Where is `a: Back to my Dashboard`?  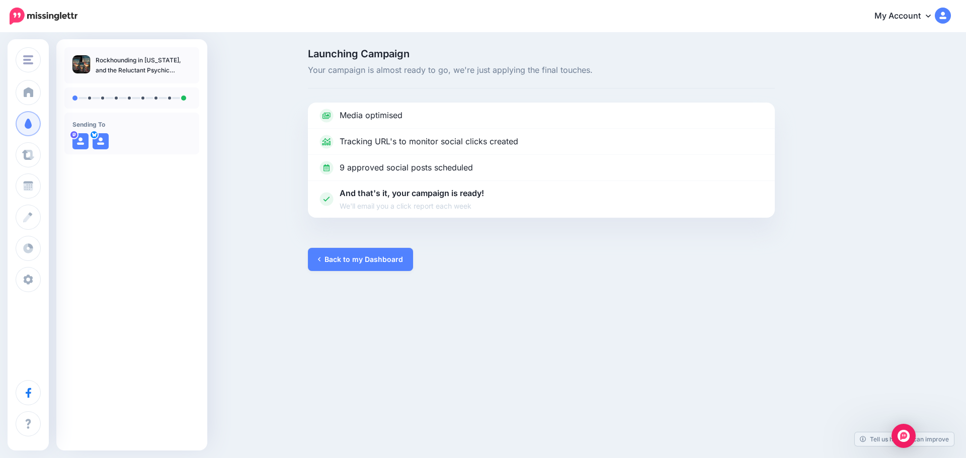
a: Back to my Dashboard is located at coordinates (360, 260).